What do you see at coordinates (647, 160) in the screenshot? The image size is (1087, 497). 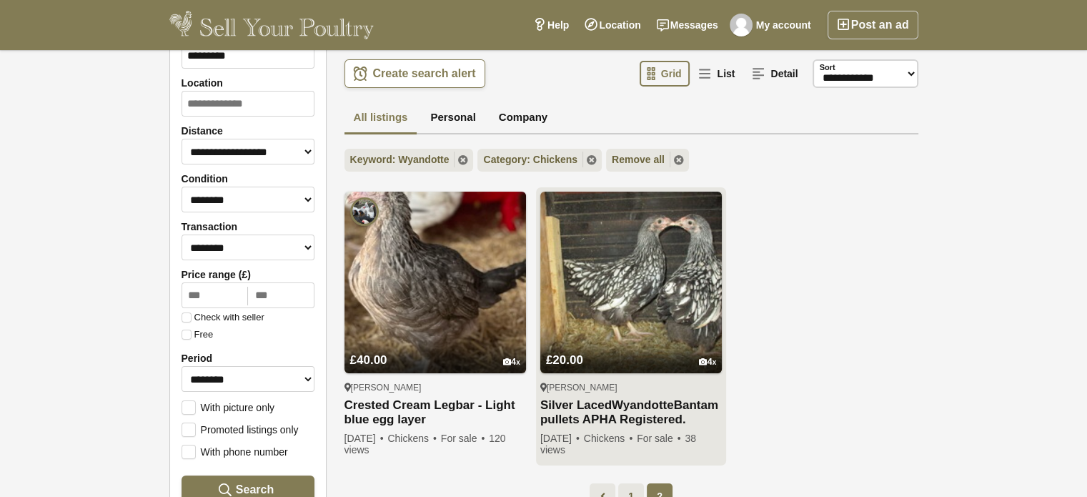 I see `a: Remove all` at bounding box center [647, 160].